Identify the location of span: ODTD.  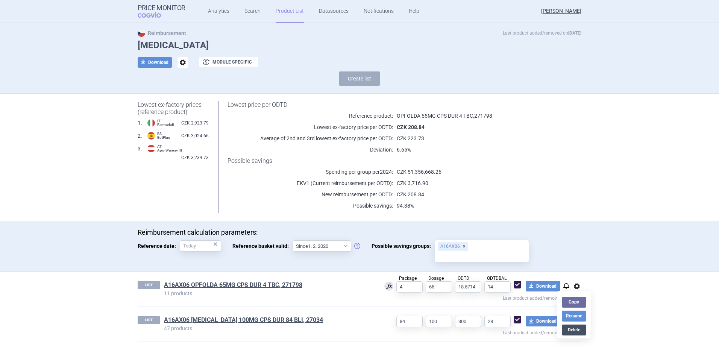
(463, 278).